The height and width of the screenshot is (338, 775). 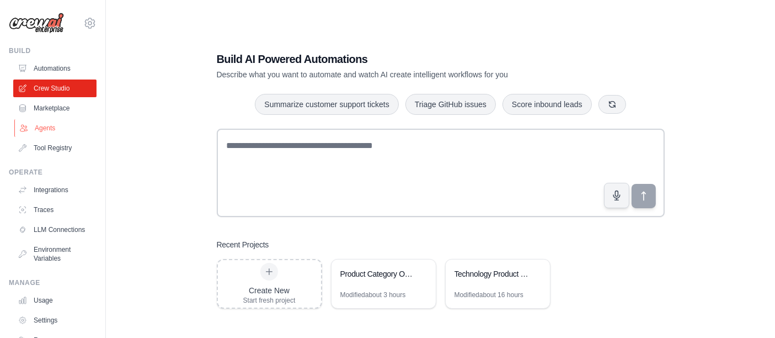 What do you see at coordinates (373, 295) in the screenshot?
I see `div: Modified about 3 hours` at bounding box center [373, 295].